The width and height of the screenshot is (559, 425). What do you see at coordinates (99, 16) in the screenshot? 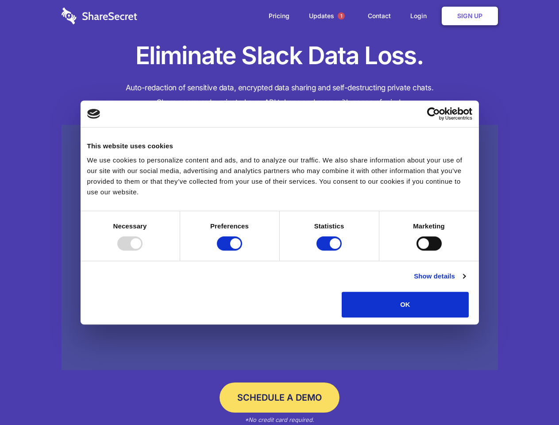
I see `img: logo-wordmark-white-trans-d4663122ce5f474addd5e946df7df03e33cb6a1c49d2221995e7729f52c070b2.svg` at bounding box center [99, 16].